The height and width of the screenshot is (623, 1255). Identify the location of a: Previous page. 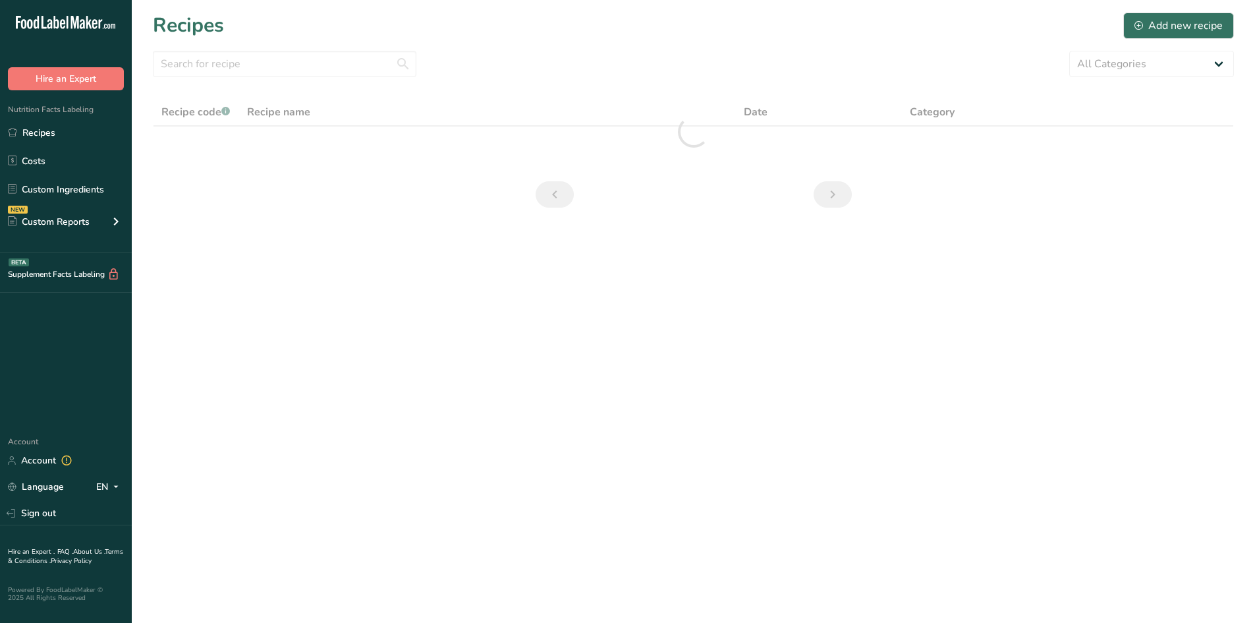
(555, 194).